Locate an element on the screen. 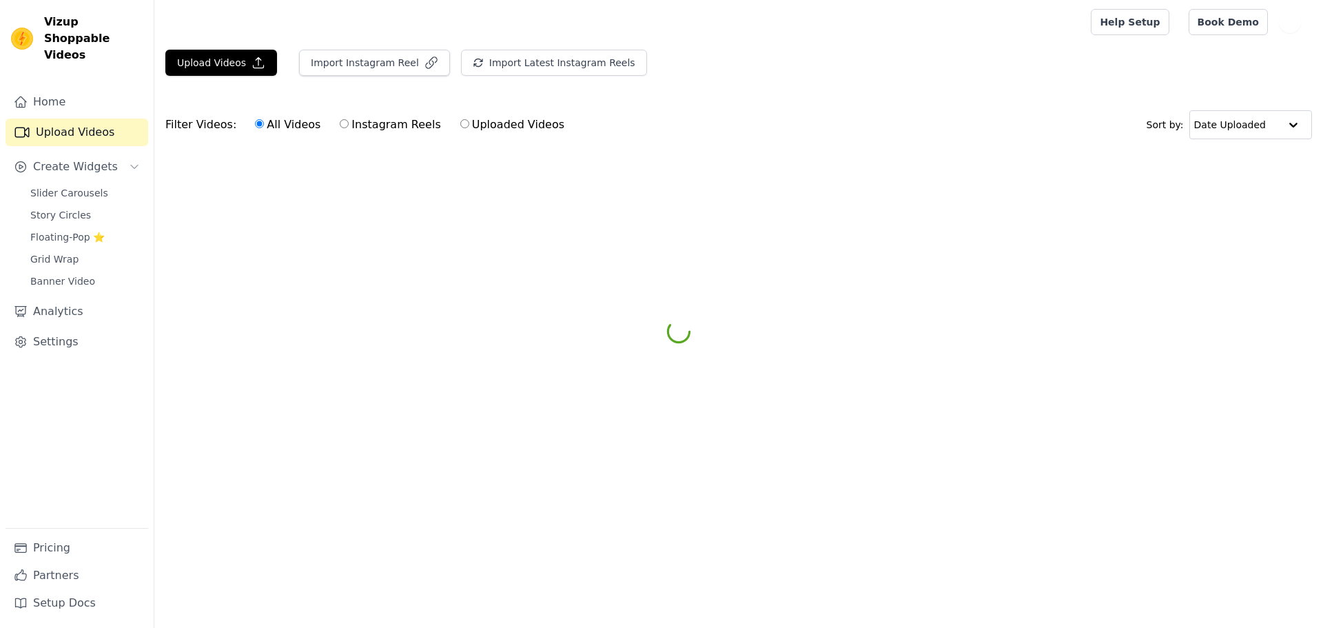 The width and height of the screenshot is (1323, 628). label: All Videos is located at coordinates (287, 125).